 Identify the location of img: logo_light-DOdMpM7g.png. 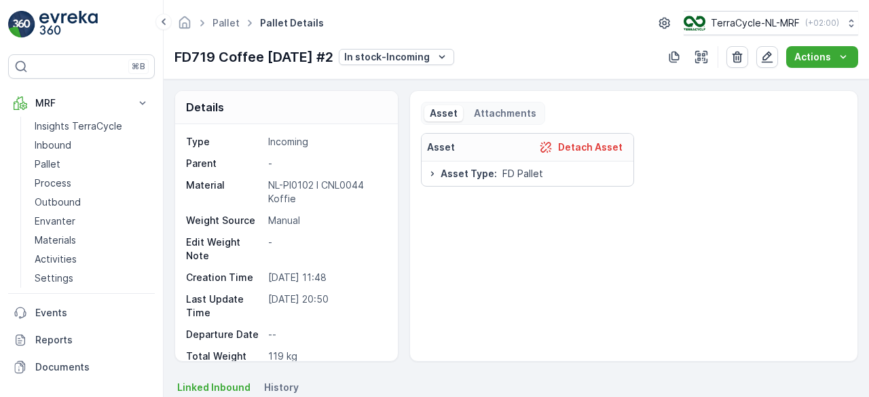
(69, 24).